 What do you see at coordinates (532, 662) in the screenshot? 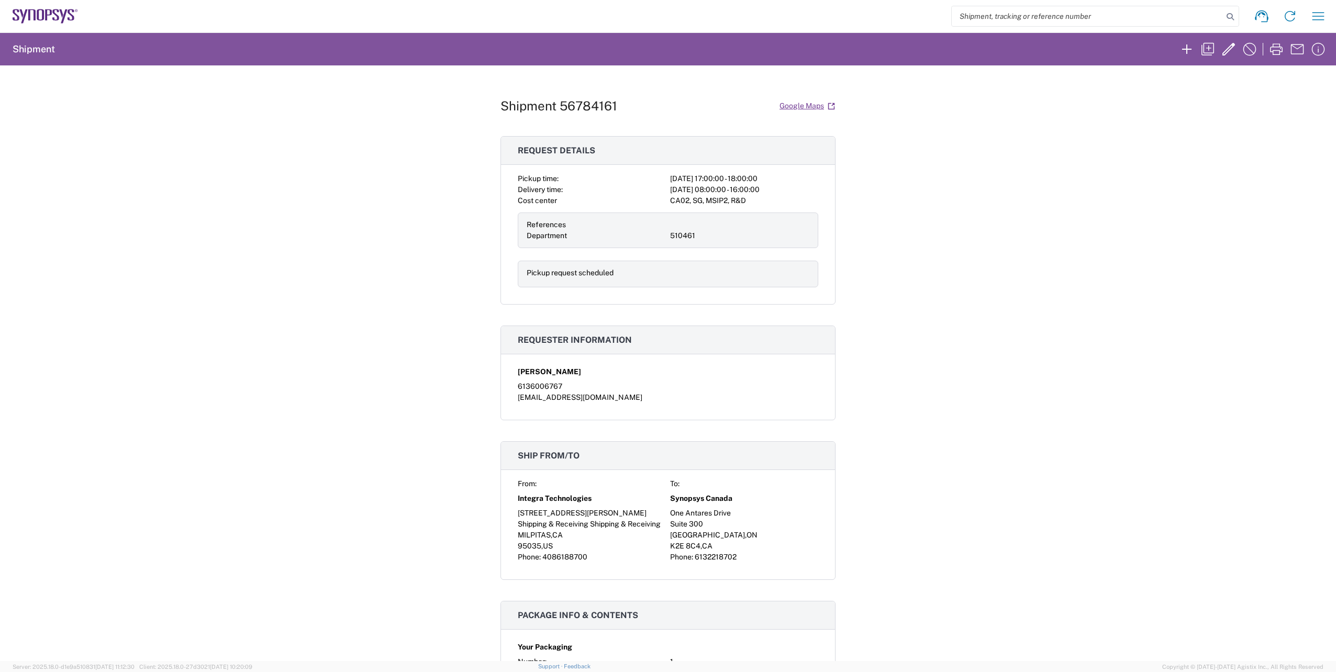
I see `span: Number:` at bounding box center [532, 662].